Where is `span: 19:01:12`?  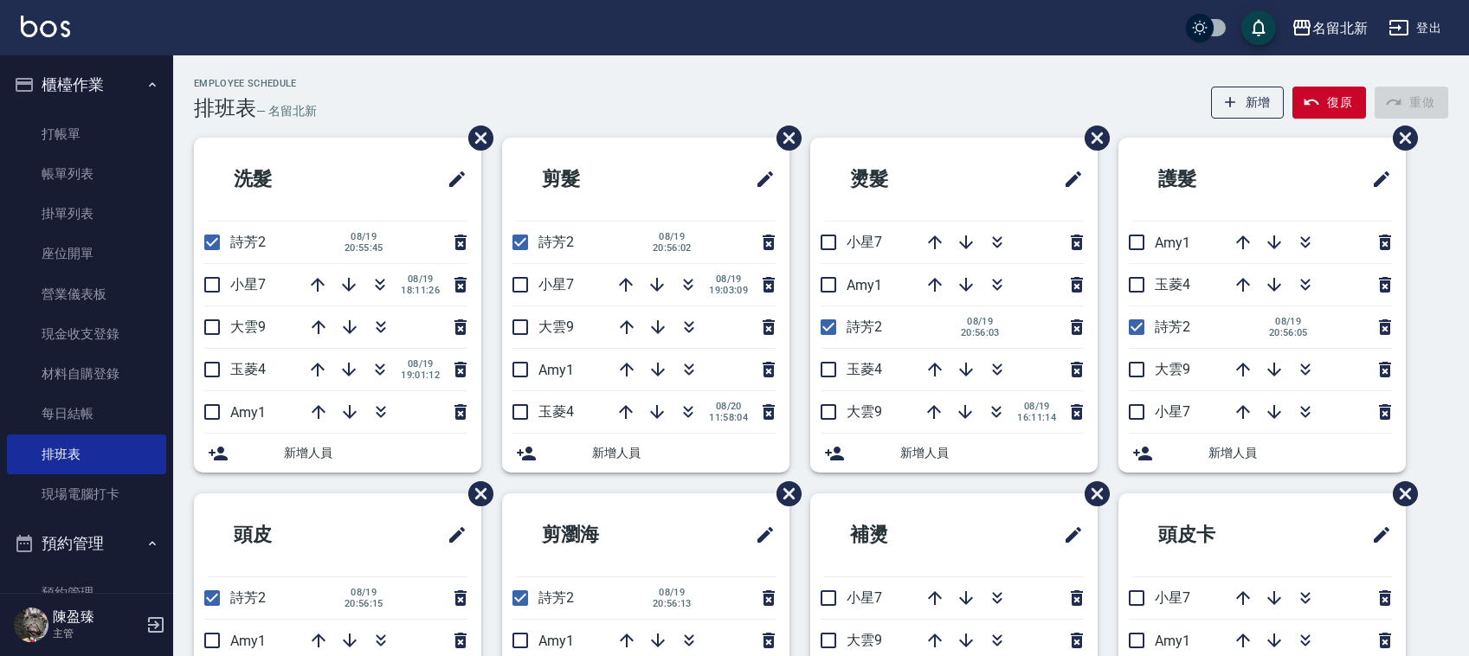 span: 19:01:12 is located at coordinates (420, 375).